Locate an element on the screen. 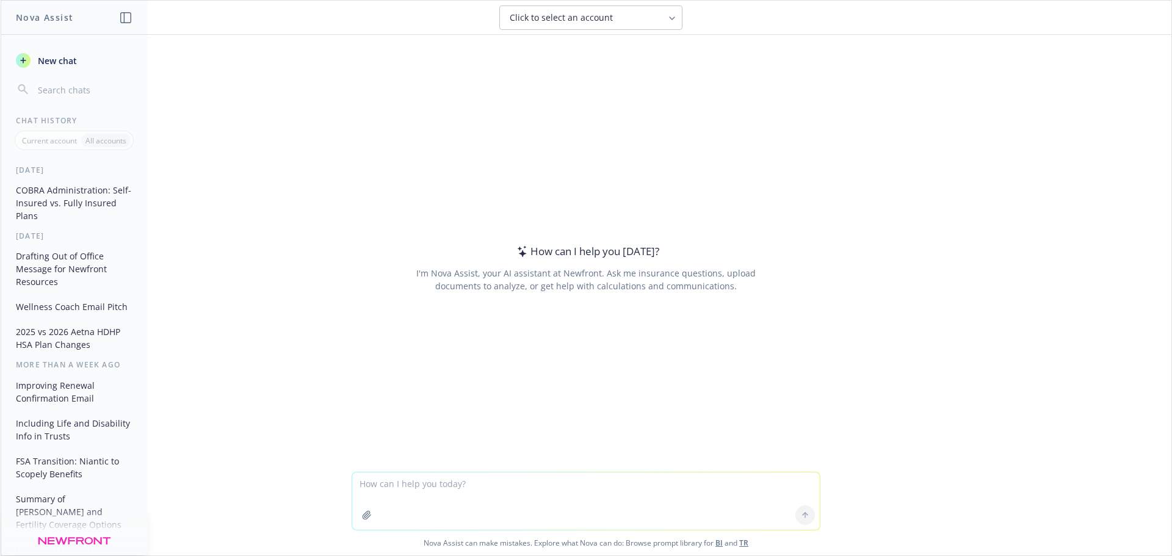  p: All accounts is located at coordinates (106, 140).